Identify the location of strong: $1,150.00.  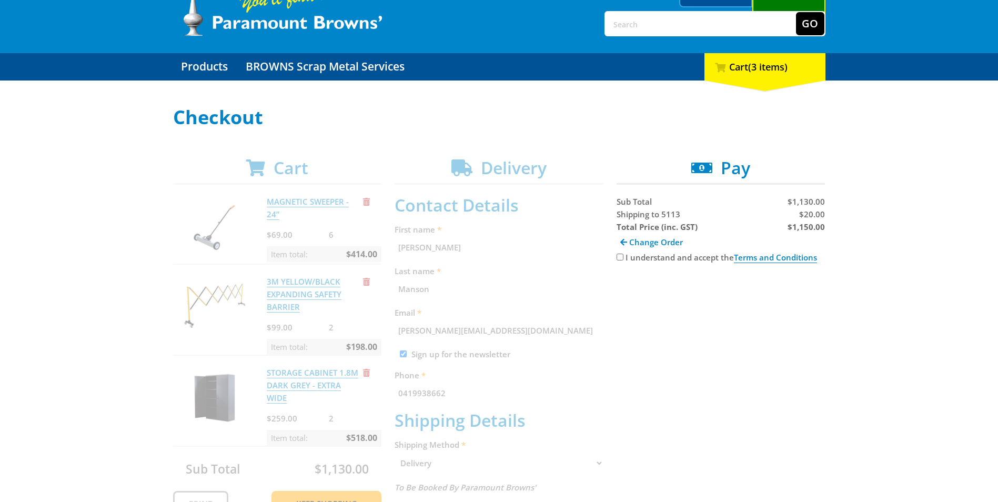
(806, 227).